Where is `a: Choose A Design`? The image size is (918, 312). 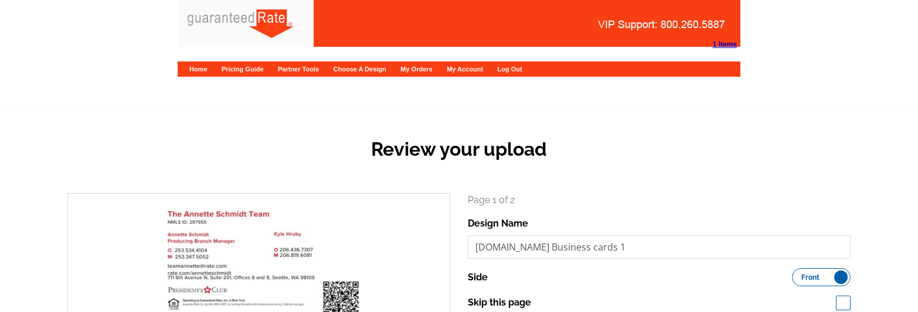
a: Choose A Design is located at coordinates (360, 69).